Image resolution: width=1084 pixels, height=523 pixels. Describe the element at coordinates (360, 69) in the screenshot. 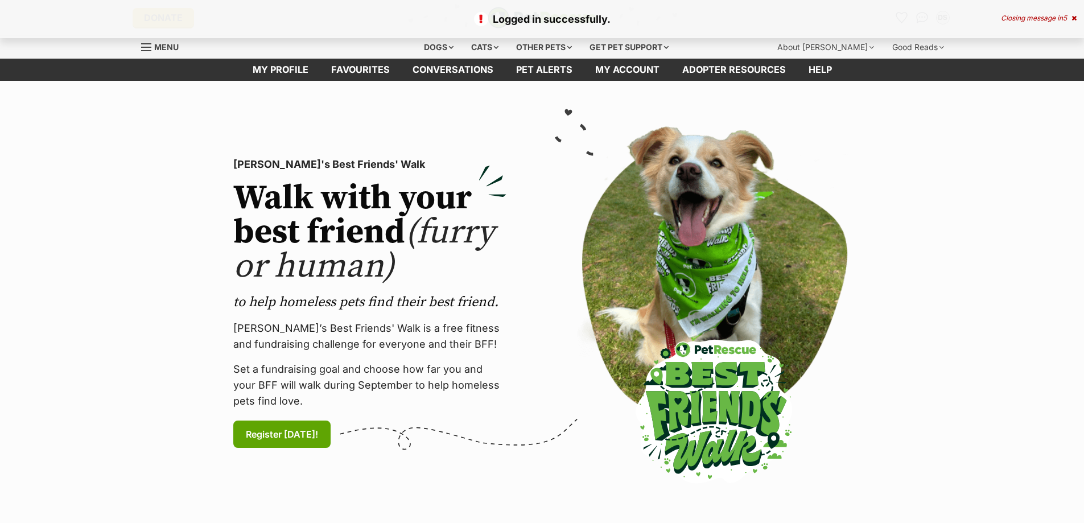

I see `a: Favourites` at that location.